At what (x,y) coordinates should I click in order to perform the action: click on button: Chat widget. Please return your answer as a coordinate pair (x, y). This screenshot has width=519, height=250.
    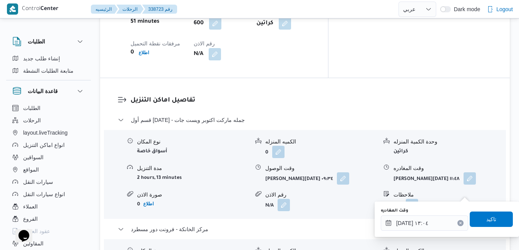
    Looking at the image, I should click on (16, 17).